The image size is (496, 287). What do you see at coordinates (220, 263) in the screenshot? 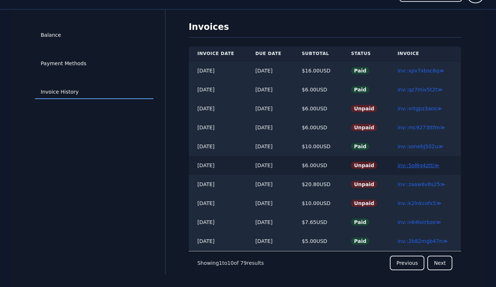
I see `span: 1` at bounding box center [220, 263].